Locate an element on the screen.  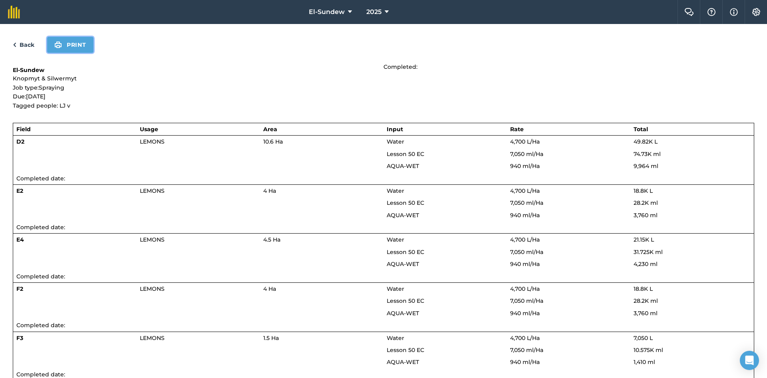
button: Print is located at coordinates (70, 45).